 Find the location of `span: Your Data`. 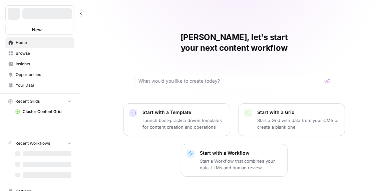

span: Your Data is located at coordinates (43, 85).